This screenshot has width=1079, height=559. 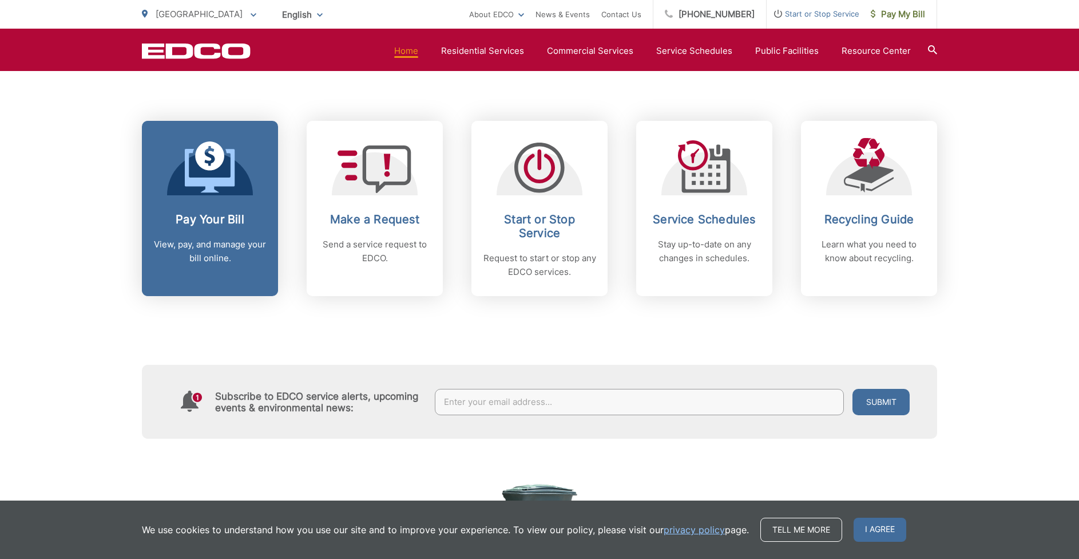 What do you see at coordinates (869, 251) in the screenshot?
I see `p: Learn what you need to know about recycling.` at bounding box center [869, 251].